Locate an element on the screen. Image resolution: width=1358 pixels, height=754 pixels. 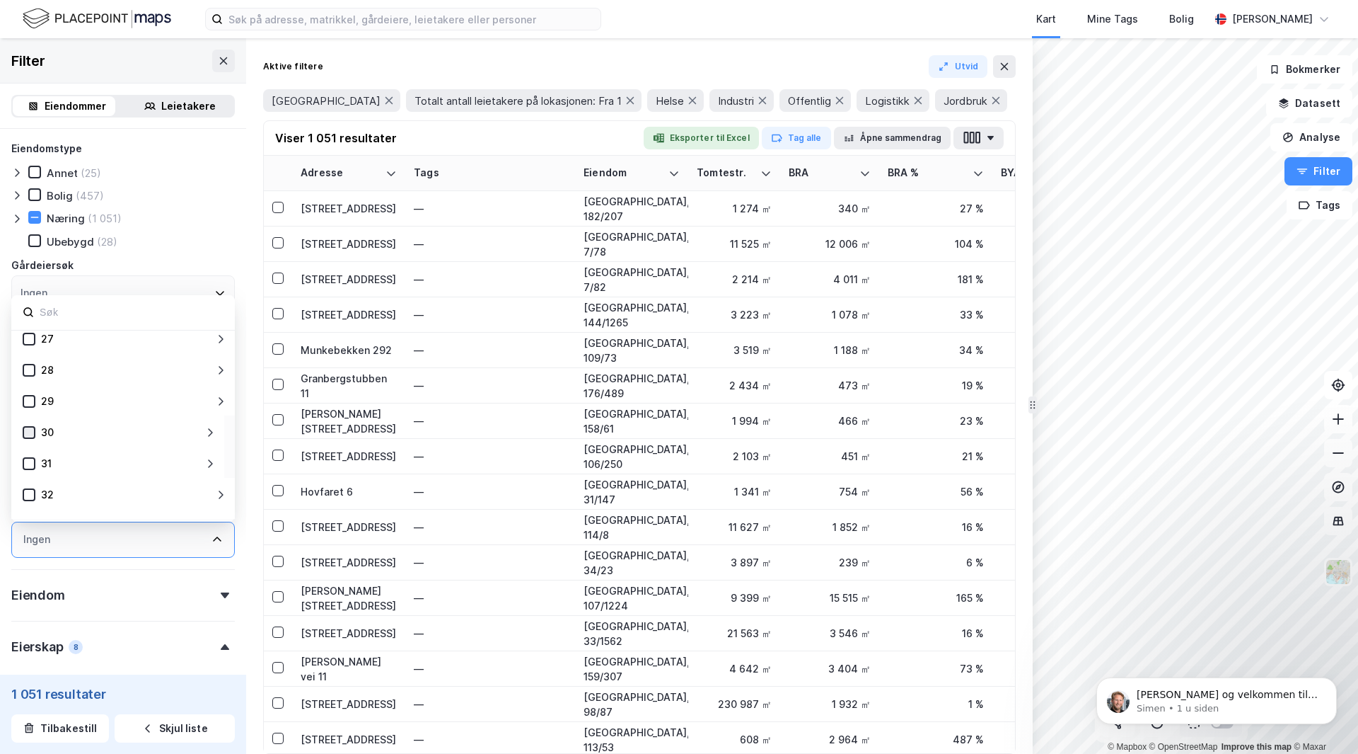
div: Eiendommer is located at coordinates (75, 106).